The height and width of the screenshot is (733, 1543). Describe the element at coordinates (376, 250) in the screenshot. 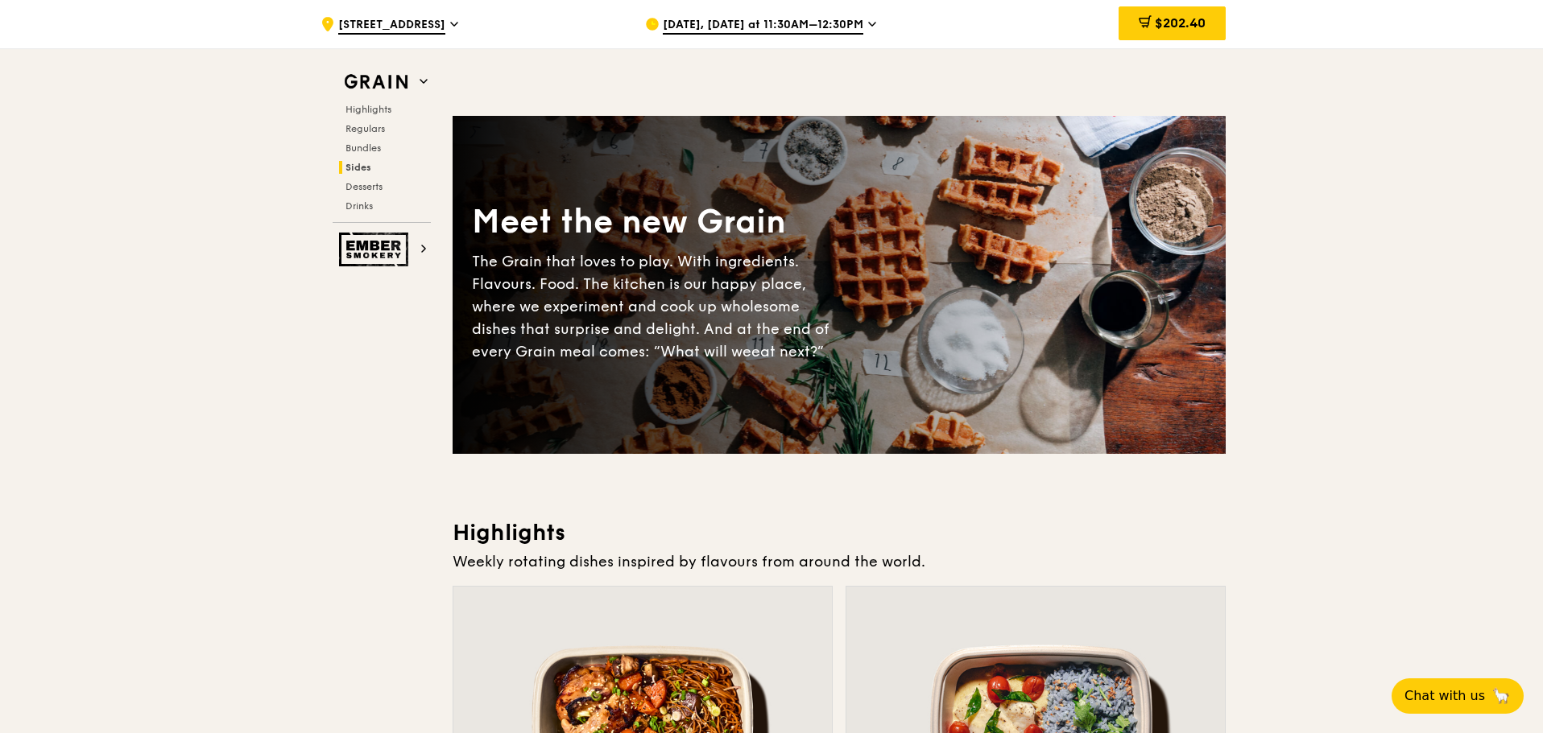

I see `img: Ember Smokery web logo` at that location.